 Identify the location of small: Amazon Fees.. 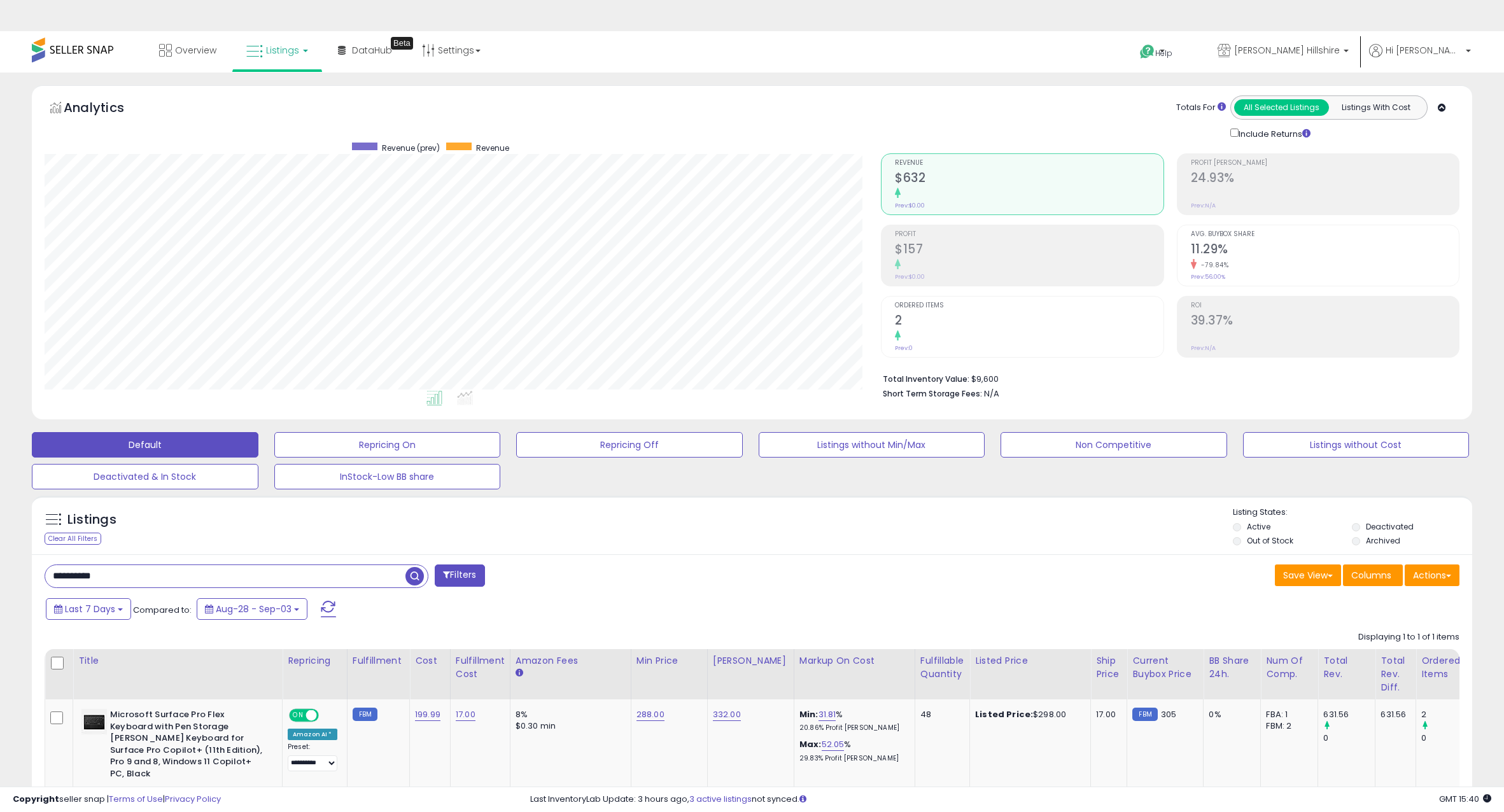
(519, 673).